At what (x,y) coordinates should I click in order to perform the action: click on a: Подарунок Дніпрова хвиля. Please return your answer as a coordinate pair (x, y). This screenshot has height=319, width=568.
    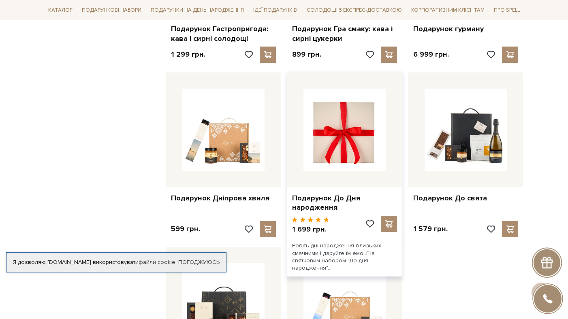
    Looking at the image, I should click on (223, 198).